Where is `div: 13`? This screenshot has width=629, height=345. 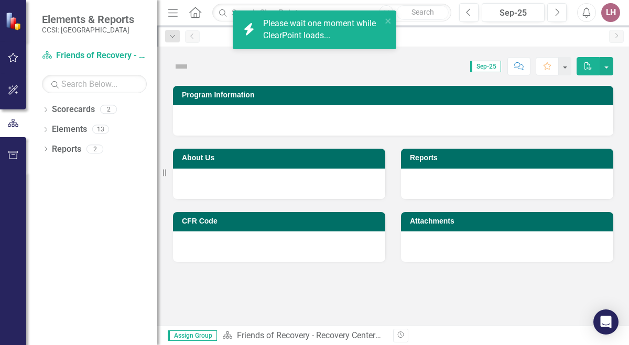
div: 13 is located at coordinates (101, 129).